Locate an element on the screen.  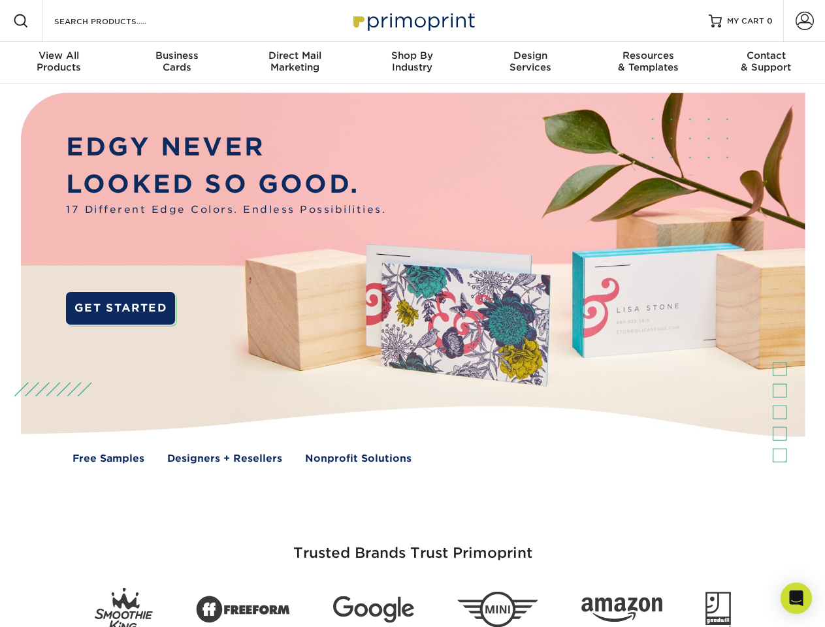
span: 17 Different Edge Colors. Endless Possibilities. is located at coordinates (226, 210).